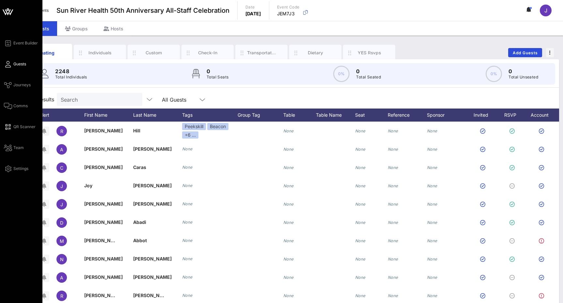  What do you see at coordinates (19, 148) in the screenshot?
I see `span: Team` at bounding box center [19, 148].